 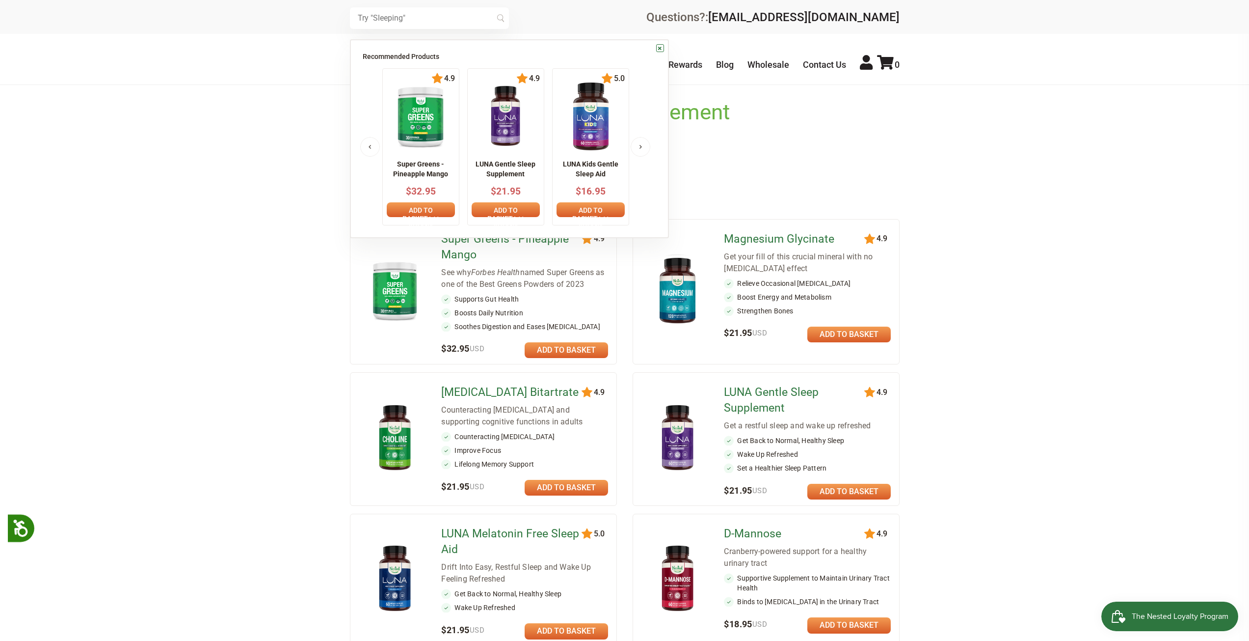 What do you see at coordinates (525, 464) in the screenshot?
I see `li: Lifelong Memory Support` at bounding box center [525, 464].